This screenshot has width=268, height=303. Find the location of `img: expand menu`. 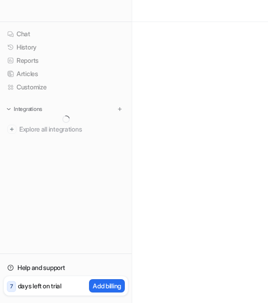

img: expand menu is located at coordinates (9, 109).